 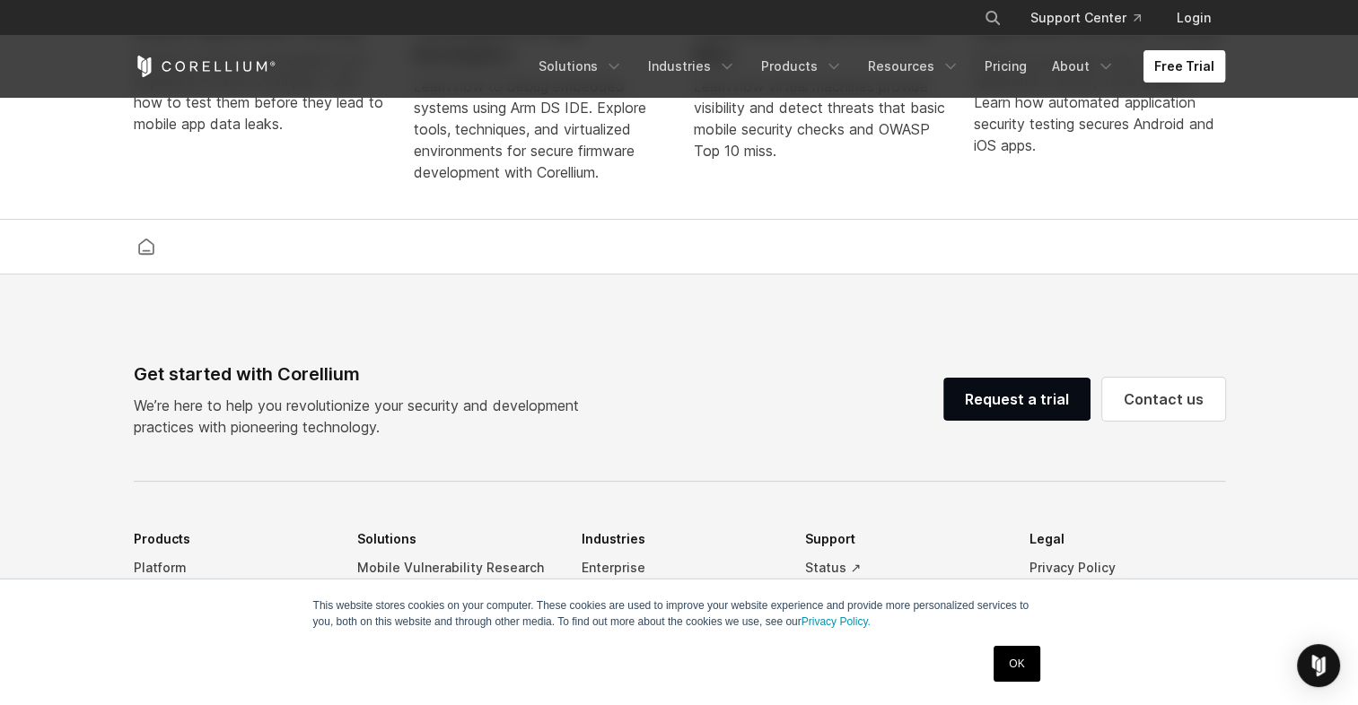 What do you see at coordinates (1085, 18) in the screenshot?
I see `a: Support Center` at bounding box center [1085, 18].